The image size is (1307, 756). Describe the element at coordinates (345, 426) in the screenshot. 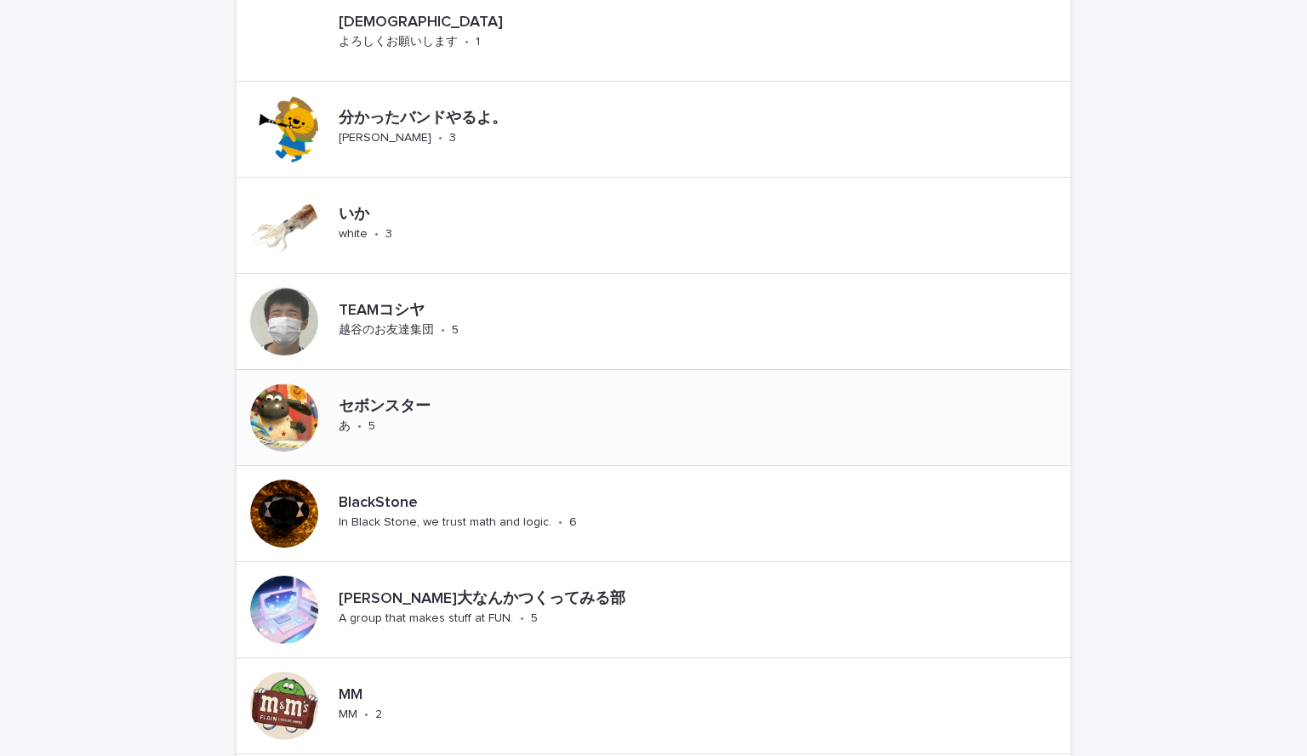

I see `p: あ` at that location.